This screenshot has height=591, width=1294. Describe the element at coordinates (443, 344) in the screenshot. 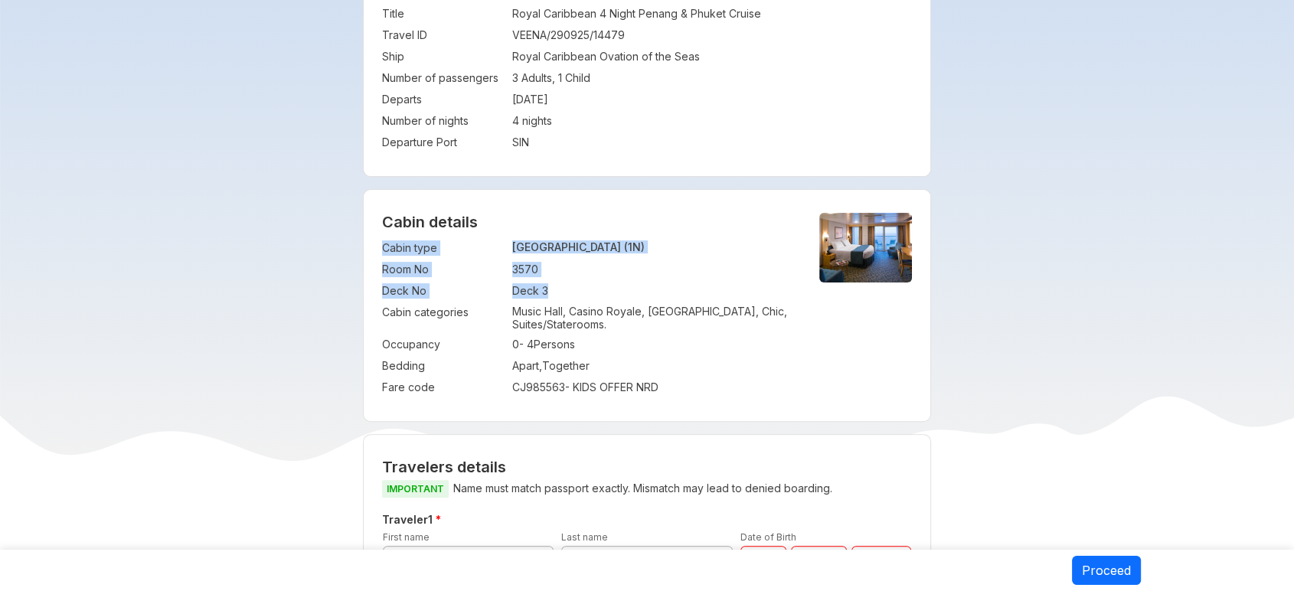

I see `td: Occupancy` at that location.